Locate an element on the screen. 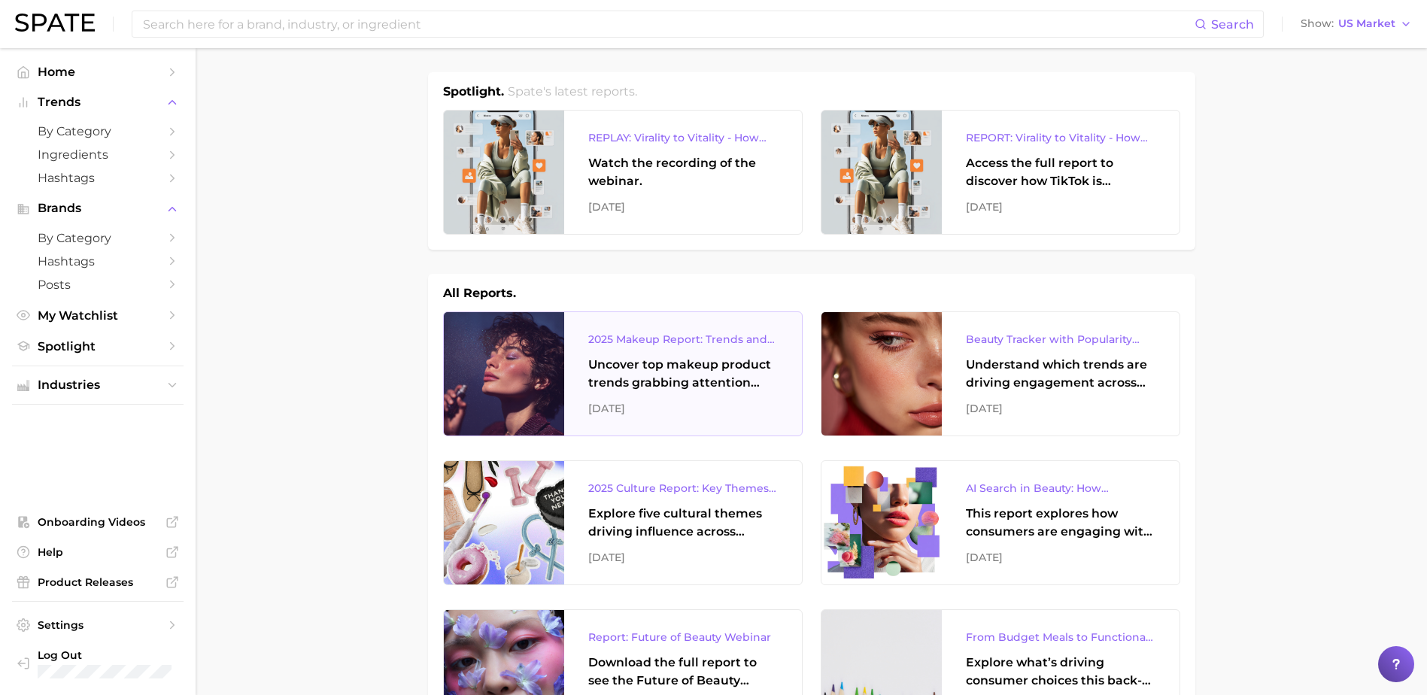 This screenshot has height=695, width=1427. span: Settings is located at coordinates (98, 625).